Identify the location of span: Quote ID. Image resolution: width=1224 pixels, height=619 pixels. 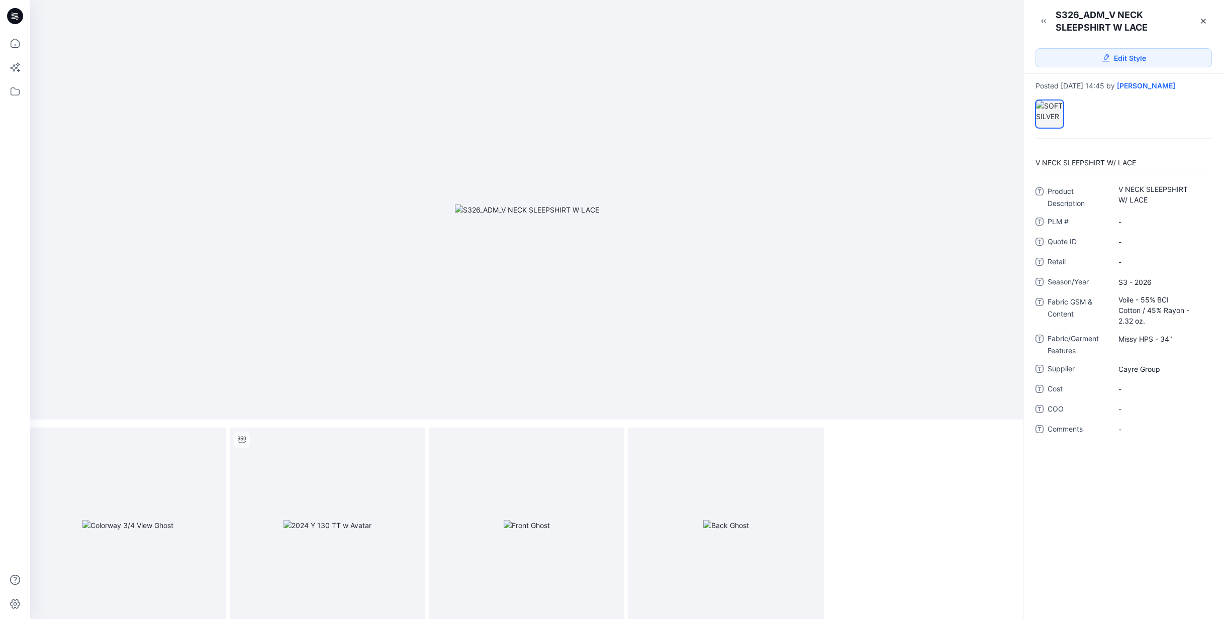
(1078, 243).